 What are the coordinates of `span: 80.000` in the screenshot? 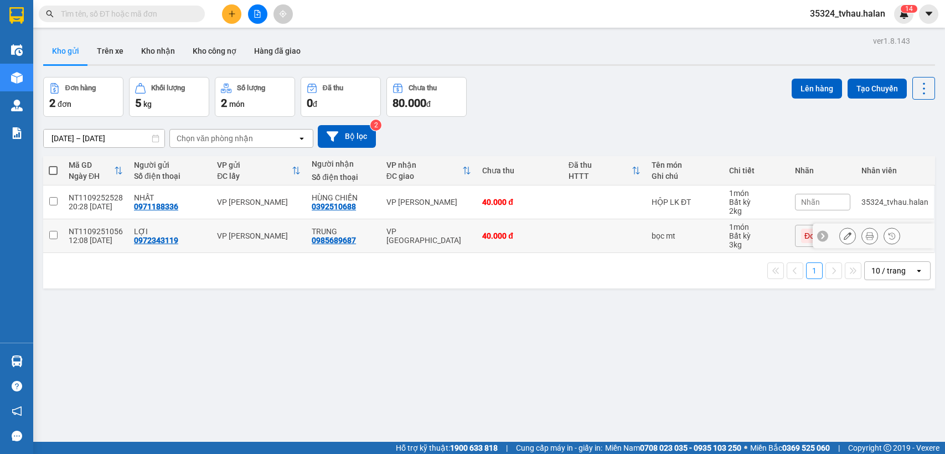 It's located at (409, 103).